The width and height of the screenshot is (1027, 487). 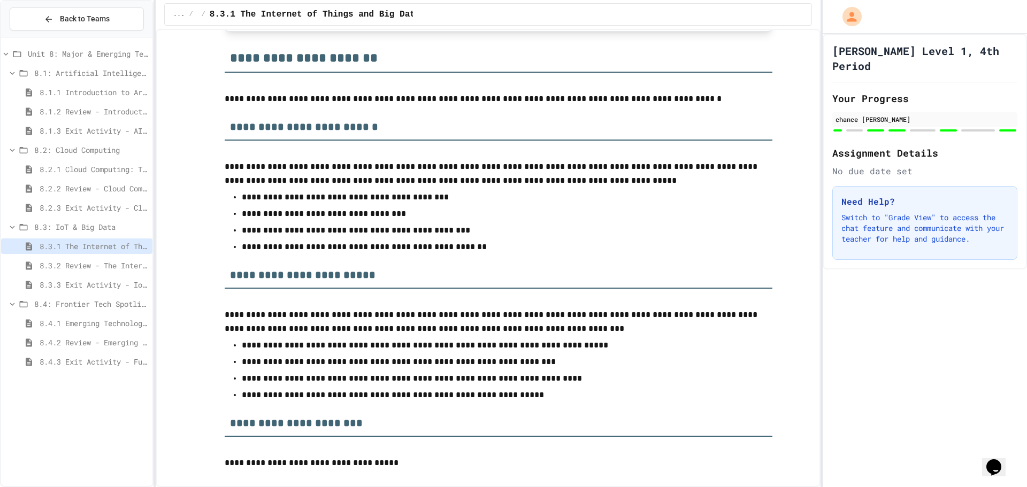 What do you see at coordinates (91, 73) in the screenshot?
I see `span: 8.1: Artificial Intelligence Basics` at bounding box center [91, 73].